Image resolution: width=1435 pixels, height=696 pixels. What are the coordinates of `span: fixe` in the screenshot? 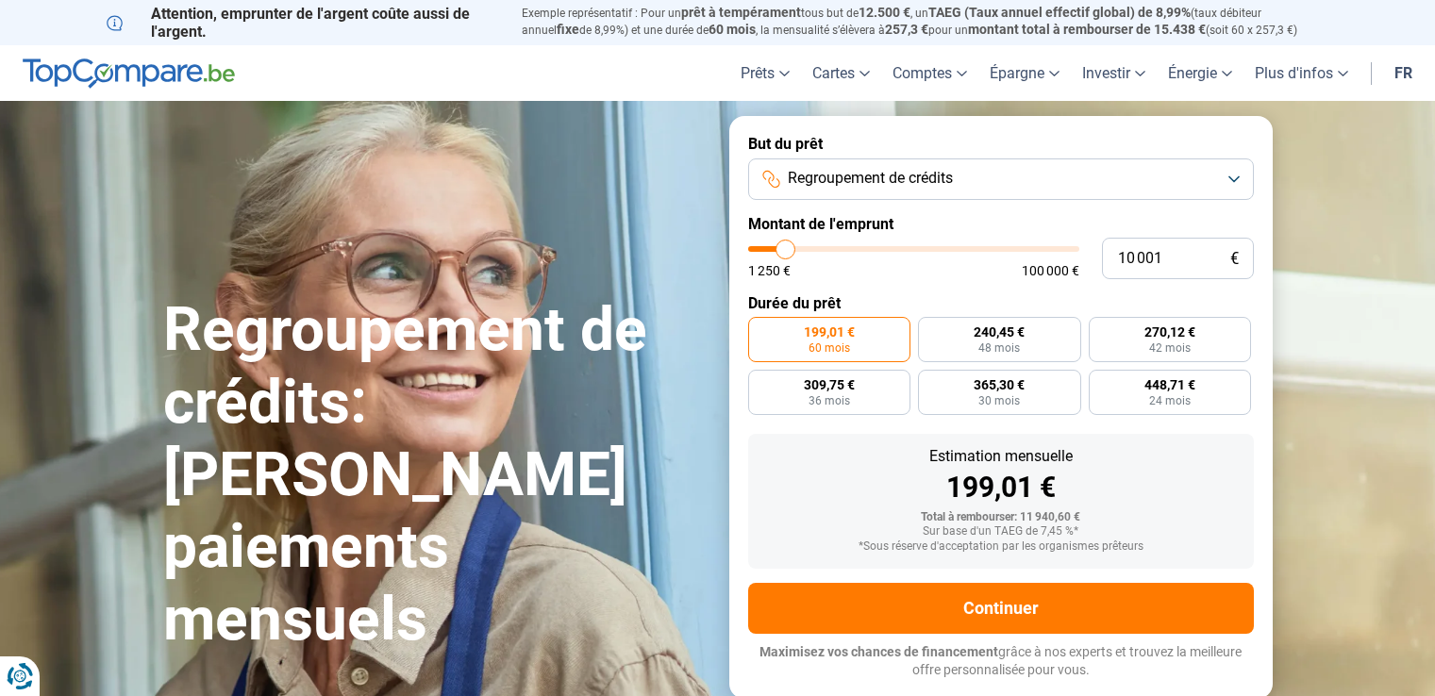 It's located at (568, 29).